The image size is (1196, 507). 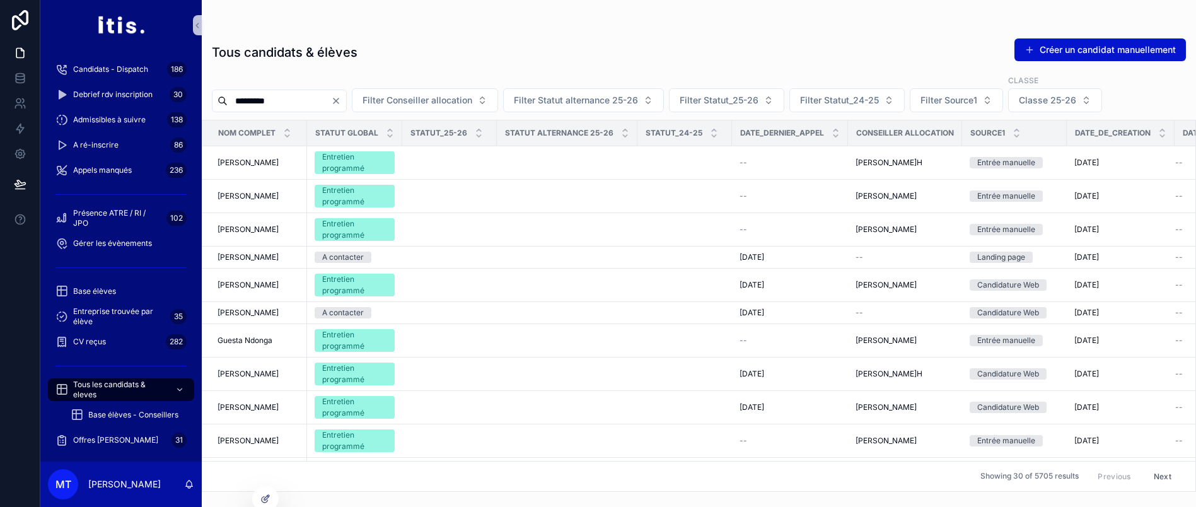 What do you see at coordinates (839, 100) in the screenshot?
I see `span: Filter Statut_24-25` at bounding box center [839, 100].